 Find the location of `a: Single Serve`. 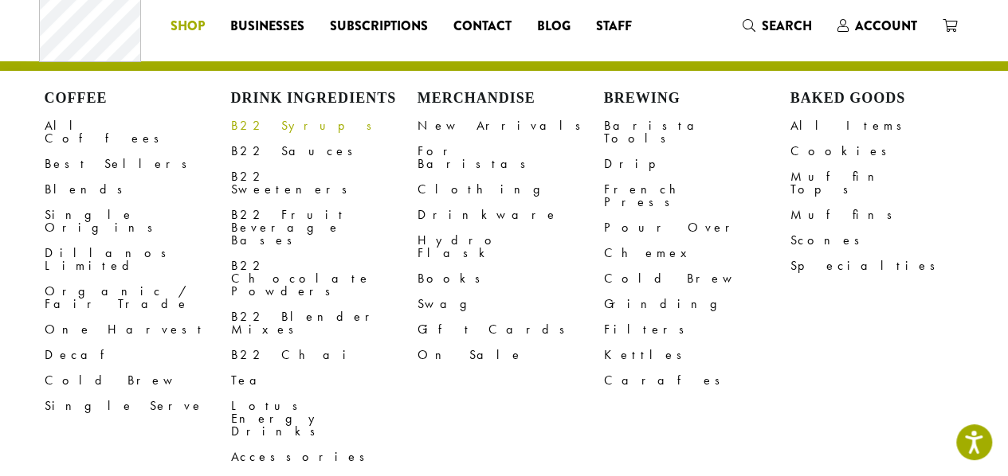

a: Single Serve is located at coordinates (138, 406).